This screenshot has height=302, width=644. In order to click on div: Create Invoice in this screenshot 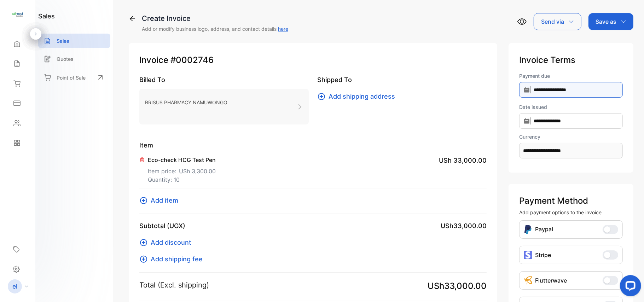, I will do `click(215, 18)`.